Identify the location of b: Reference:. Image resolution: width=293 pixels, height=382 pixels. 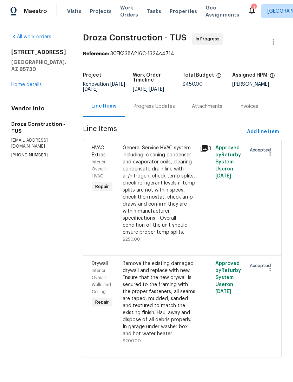
(96, 54).